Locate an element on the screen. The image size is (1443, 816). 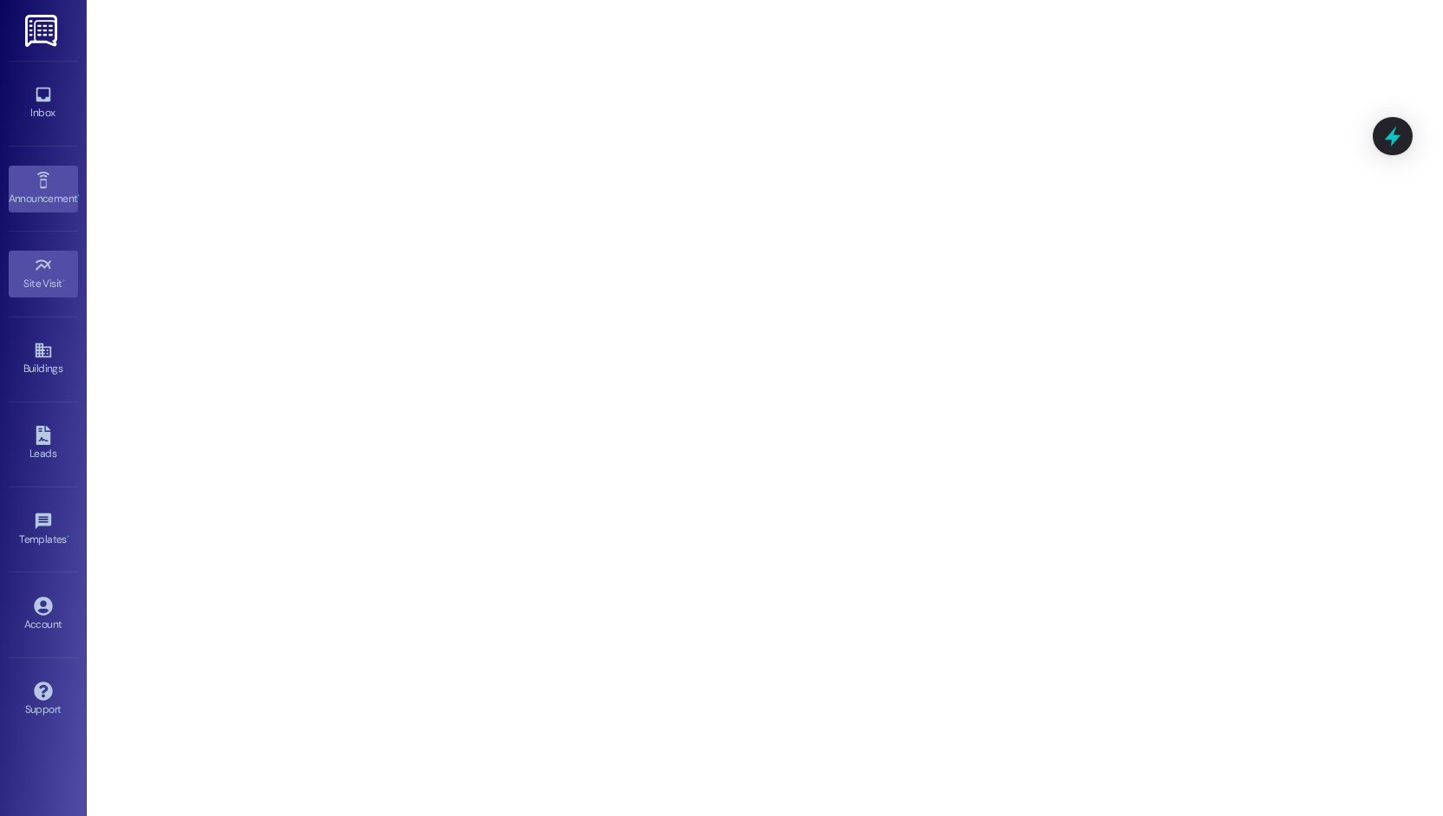
a: Templates • is located at coordinates (43, 530).